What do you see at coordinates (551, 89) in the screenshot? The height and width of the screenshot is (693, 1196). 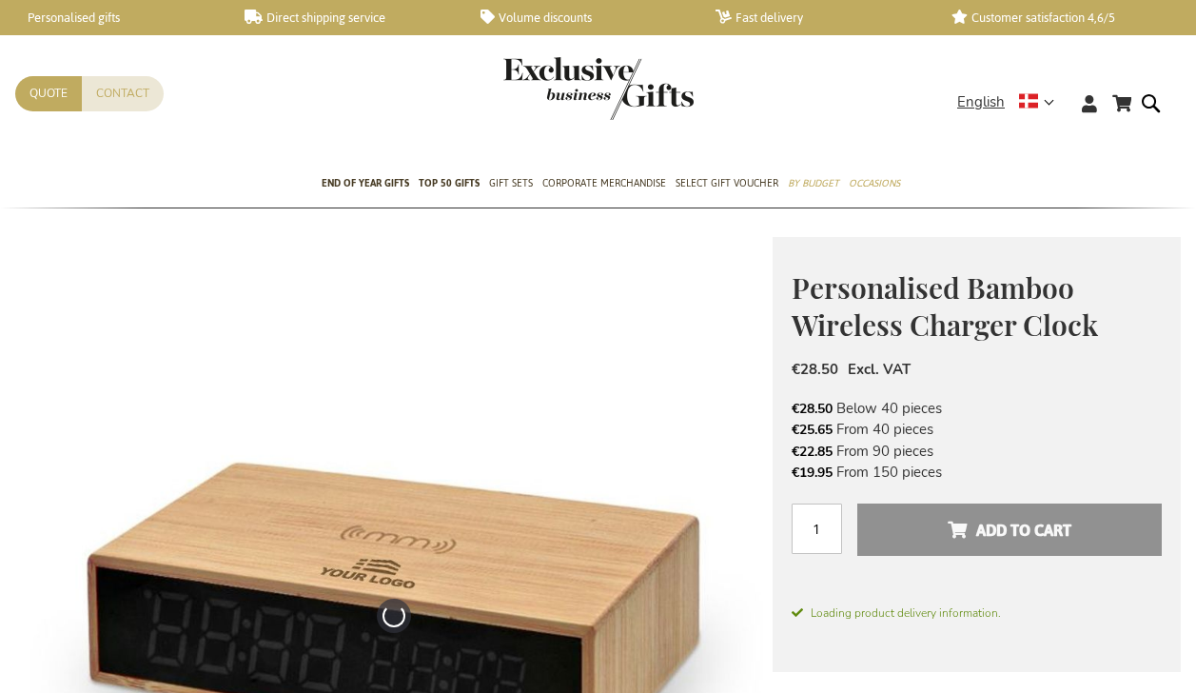 I see `a: store logo` at bounding box center [551, 89].